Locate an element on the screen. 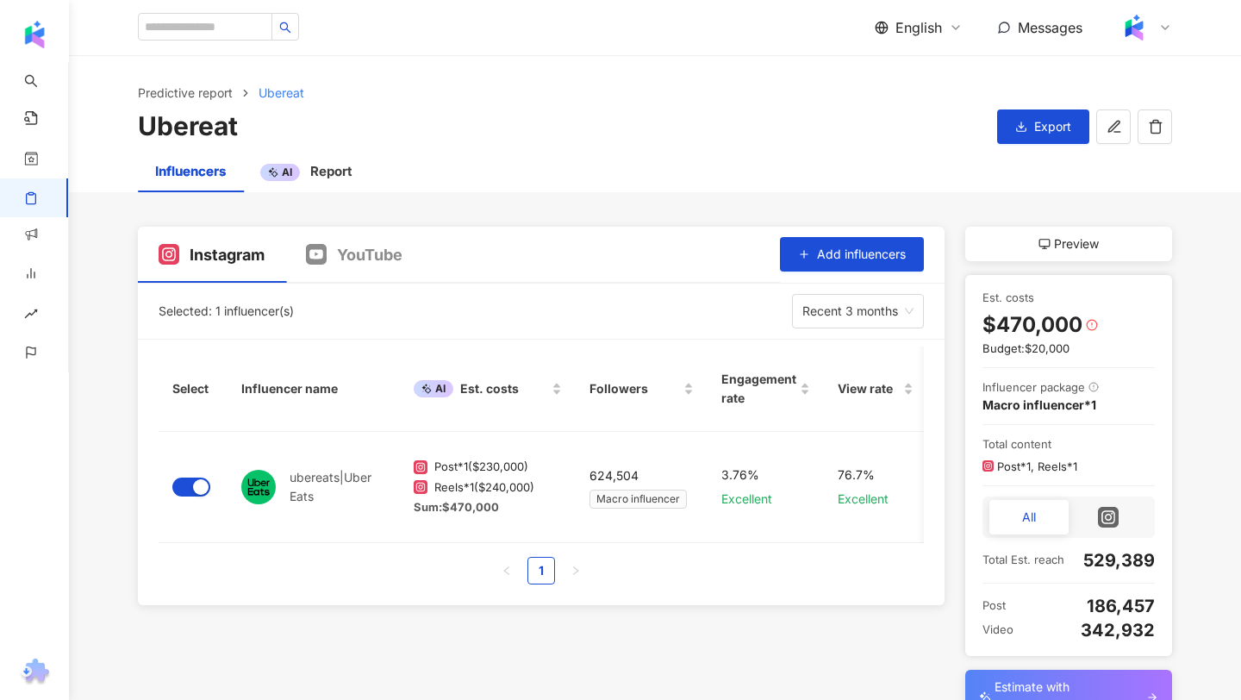  img: KOL Avatar is located at coordinates (259, 487).